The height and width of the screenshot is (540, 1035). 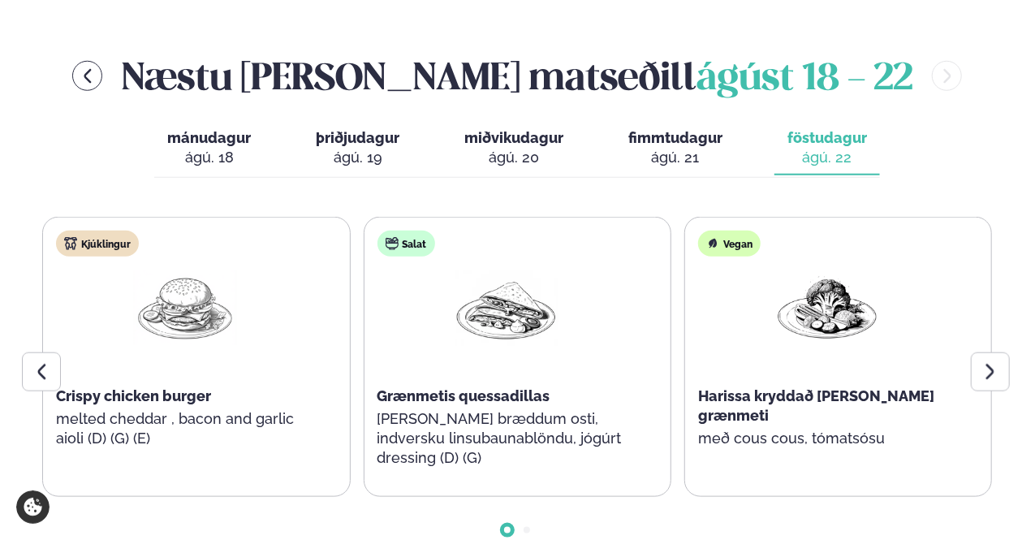 I want to click on img: Vegan.svg, so click(x=713, y=244).